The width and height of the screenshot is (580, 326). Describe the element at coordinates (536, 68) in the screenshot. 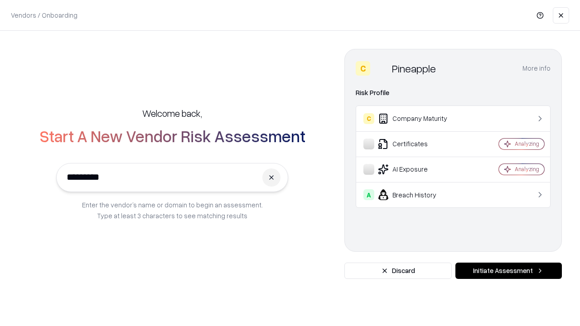

I see `button: More info` at that location.